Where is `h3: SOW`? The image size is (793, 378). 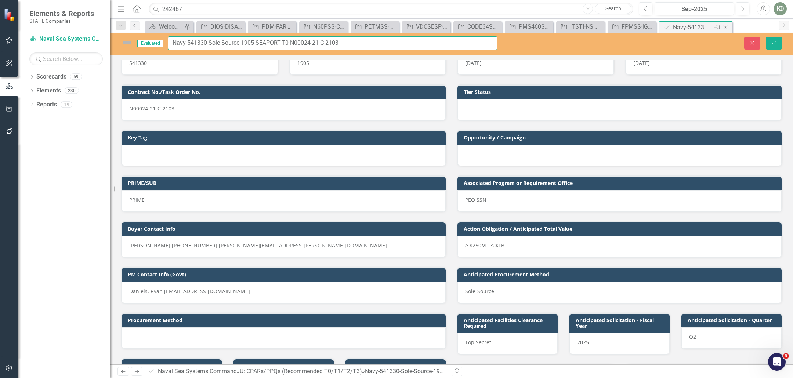 h3: SOW is located at coordinates (397, 366).